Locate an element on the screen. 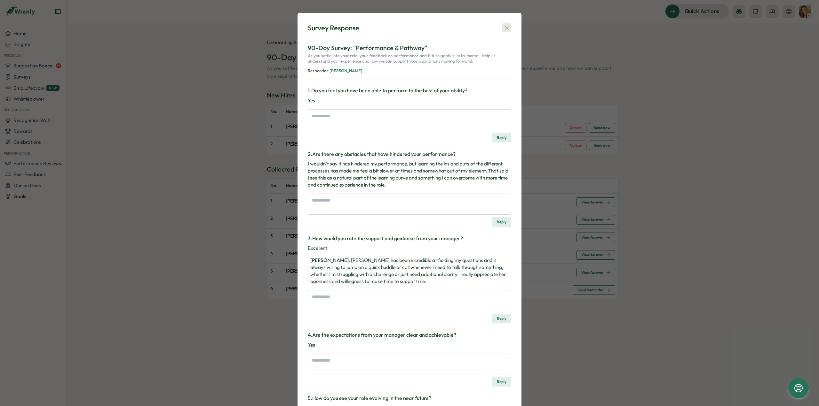 Image resolution: width=819 pixels, height=406 pixels. h3: 5 . How do you see your role evolving in the near future? is located at coordinates (409, 398).